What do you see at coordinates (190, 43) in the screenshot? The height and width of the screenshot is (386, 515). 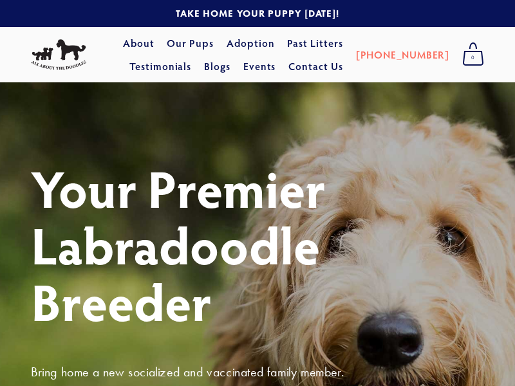 I see `a: Our Pups` at bounding box center [190, 43].